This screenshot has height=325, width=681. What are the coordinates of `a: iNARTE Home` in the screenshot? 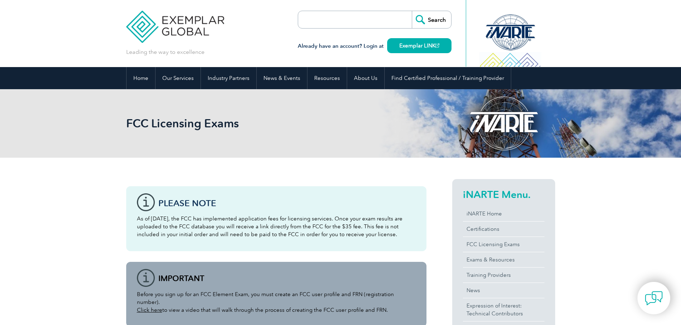 It's located at (503, 214).